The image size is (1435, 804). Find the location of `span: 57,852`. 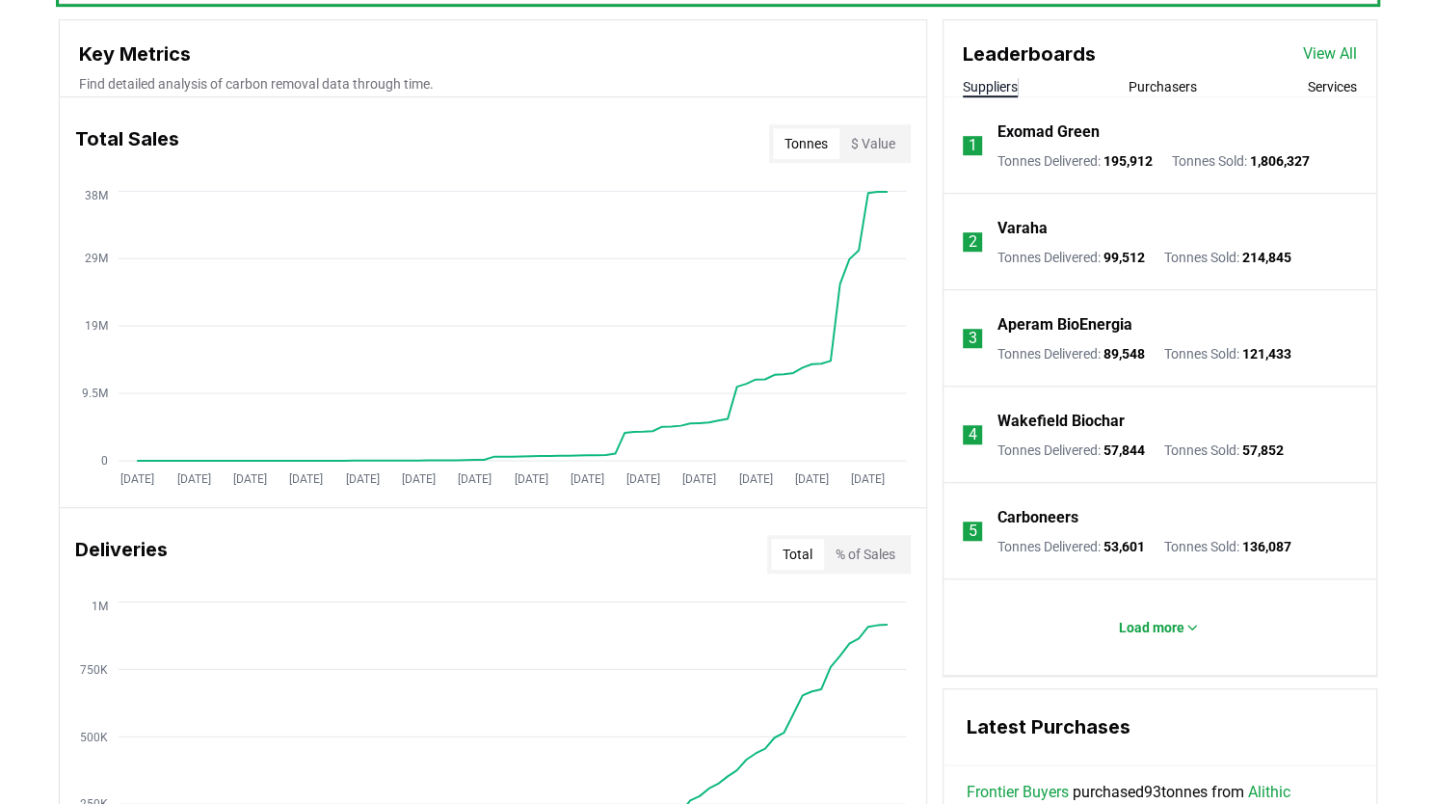

span: 57,852 is located at coordinates (1263, 450).